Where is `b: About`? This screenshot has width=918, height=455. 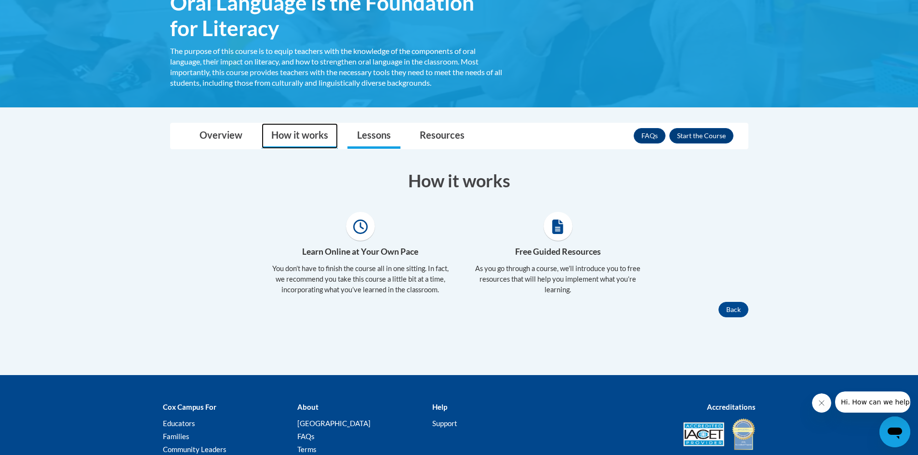
b: About is located at coordinates (308, 407).